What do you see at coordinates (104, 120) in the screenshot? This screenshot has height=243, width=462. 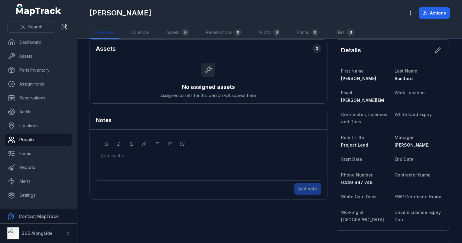 I see `h3: Notes` at bounding box center [104, 120].